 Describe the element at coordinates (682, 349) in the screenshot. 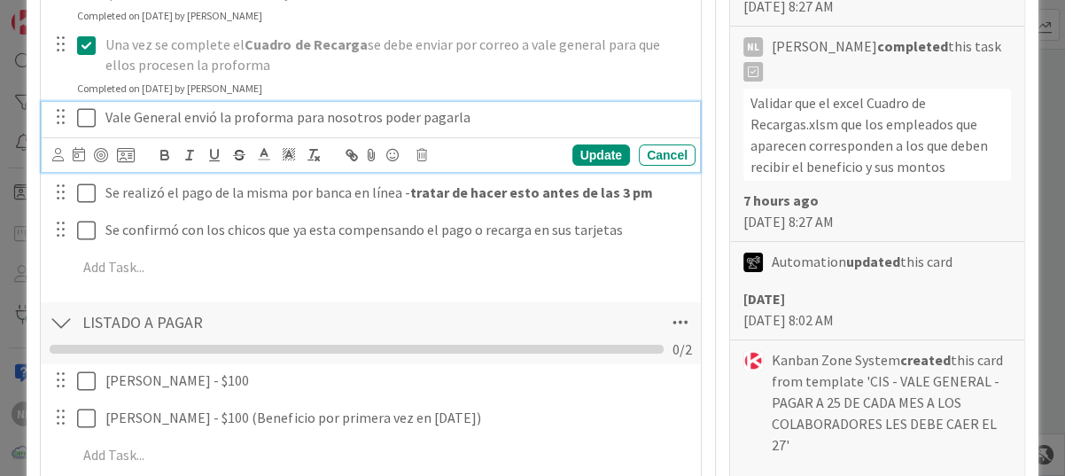

I see `span: 0 / 2` at that location.